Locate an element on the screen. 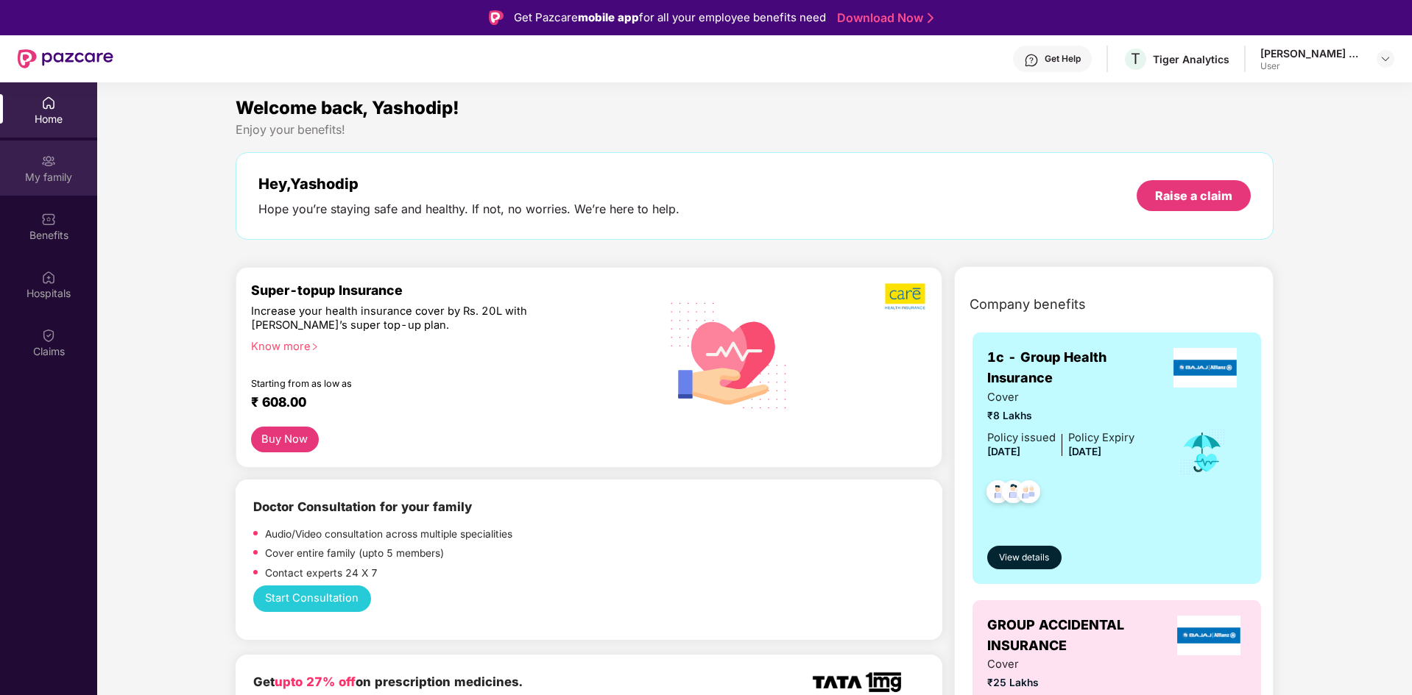  div: Policy Expiry is located at coordinates (1101, 438).